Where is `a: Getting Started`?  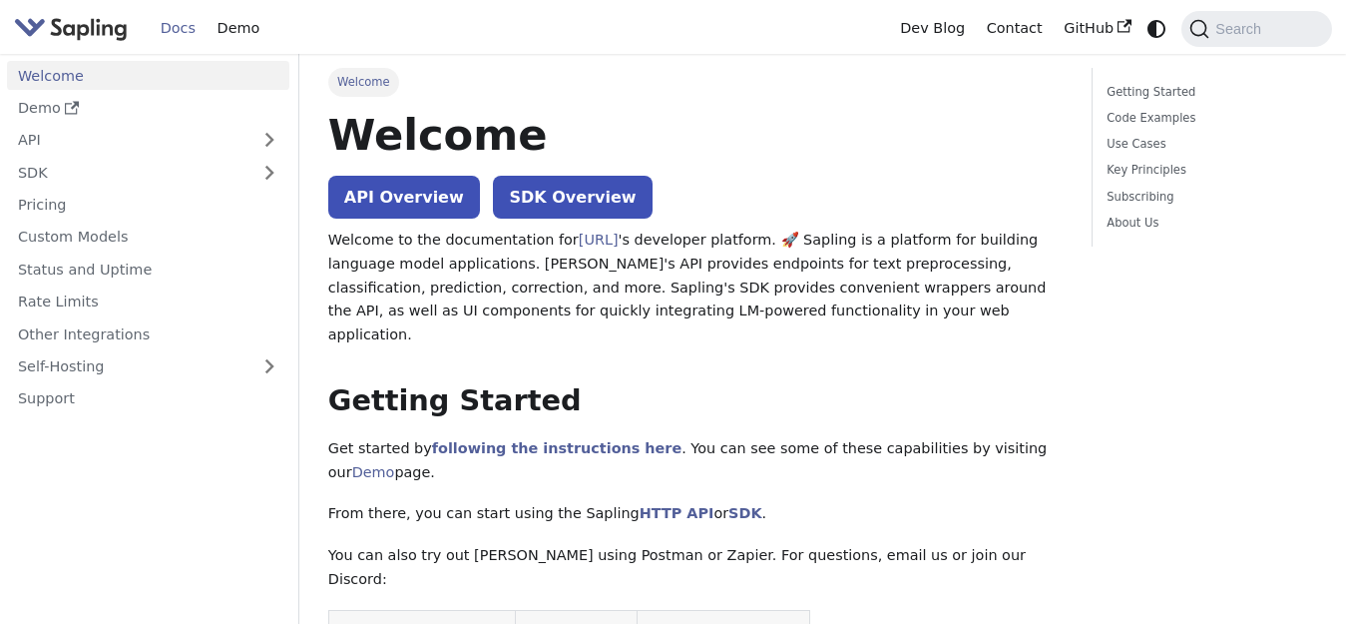 a: Getting Started is located at coordinates (1209, 92).